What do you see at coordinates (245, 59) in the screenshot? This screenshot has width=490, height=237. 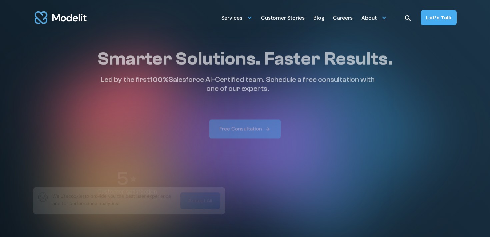 I see `h1: Smarter Solutions. Faster Results.` at bounding box center [245, 59].